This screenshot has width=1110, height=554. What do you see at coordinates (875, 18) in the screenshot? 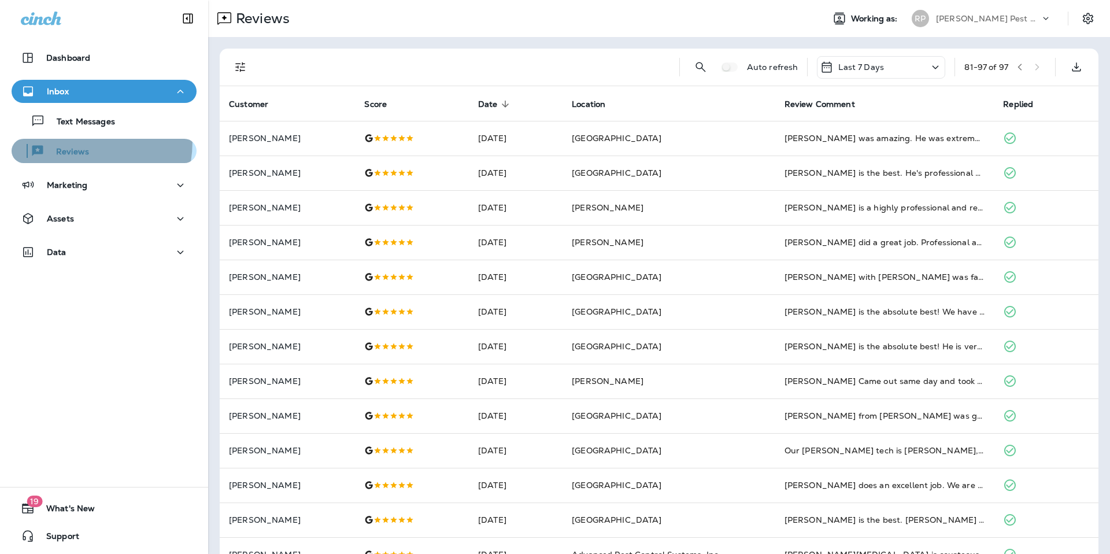
I see `span: Working as:` at bounding box center [875, 18].